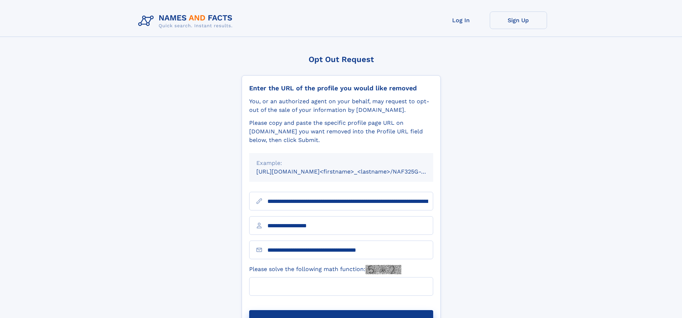 The height and width of the screenshot is (318, 682). Describe the element at coordinates (341, 163) in the screenshot. I see `div: Example:` at that location.